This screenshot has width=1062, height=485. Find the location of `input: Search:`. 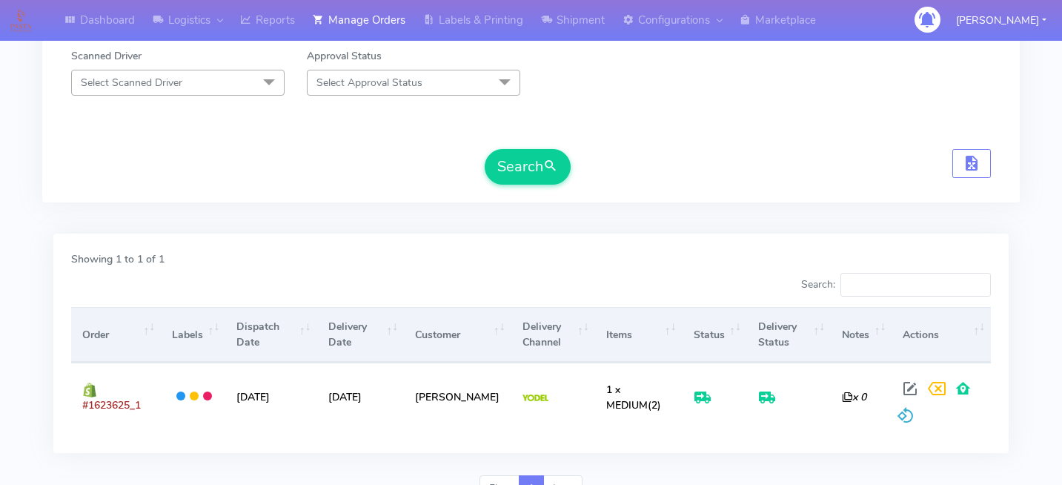

input: Search: is located at coordinates (915, 285).